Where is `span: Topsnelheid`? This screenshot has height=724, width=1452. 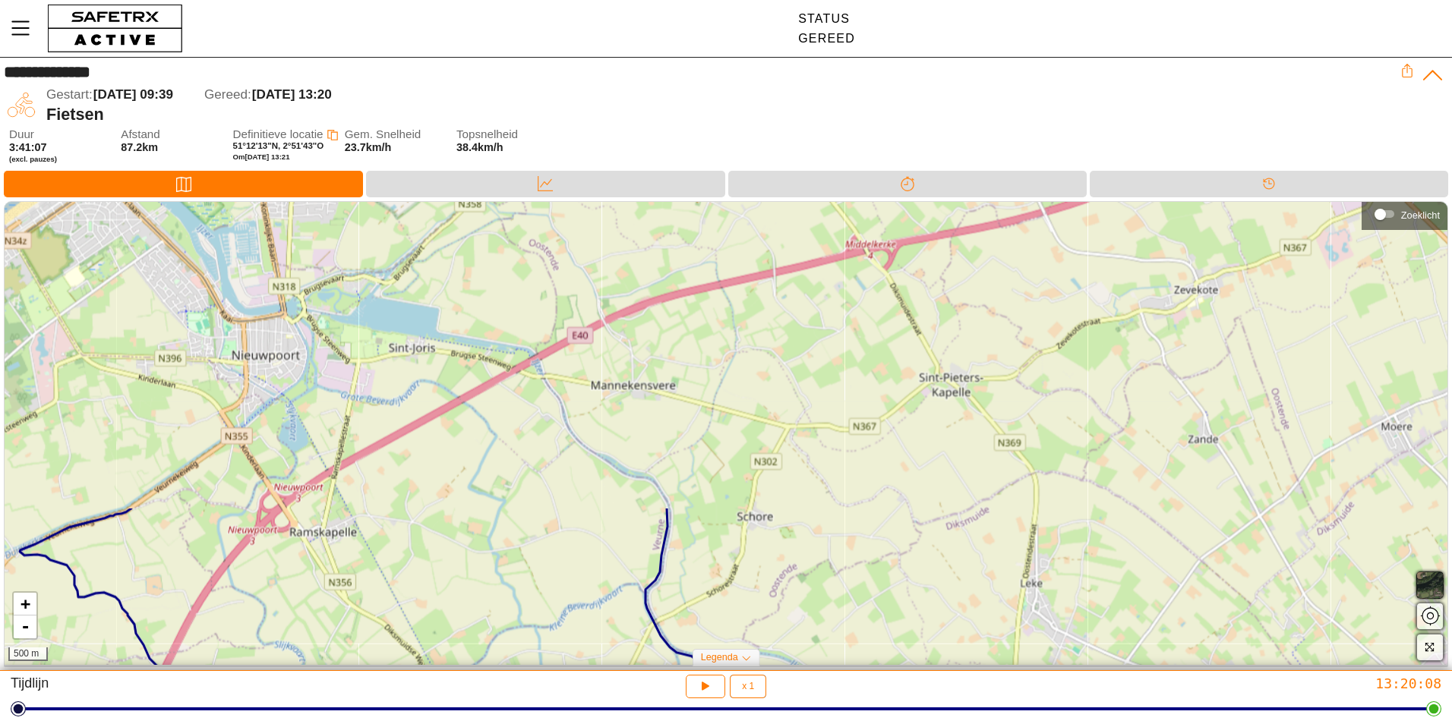
span: Topsnelheid is located at coordinates (505, 134).